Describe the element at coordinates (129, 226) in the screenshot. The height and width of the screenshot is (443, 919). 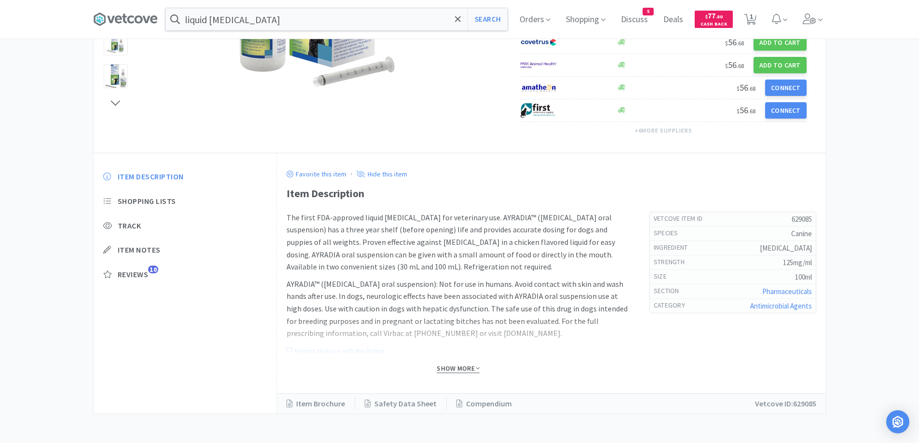
I see `span: Track` at that location.